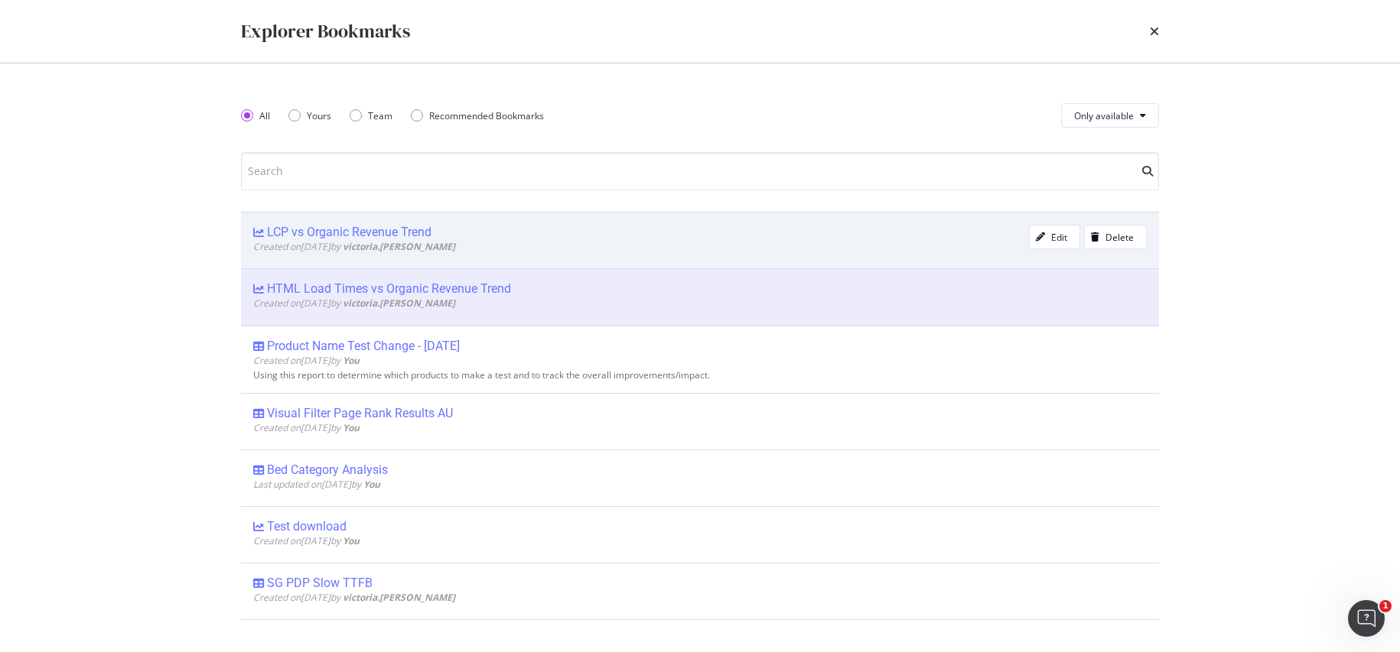  Describe the element at coordinates (1119, 237) in the screenshot. I see `div: Delete` at that location.